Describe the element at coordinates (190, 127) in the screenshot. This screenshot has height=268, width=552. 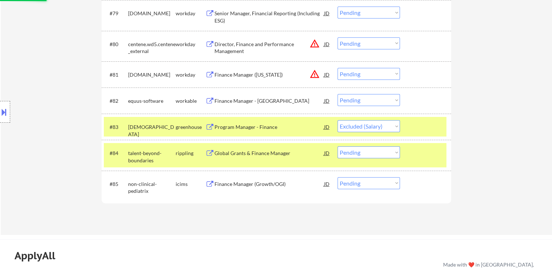
I see `div: greenhouse` at that location.